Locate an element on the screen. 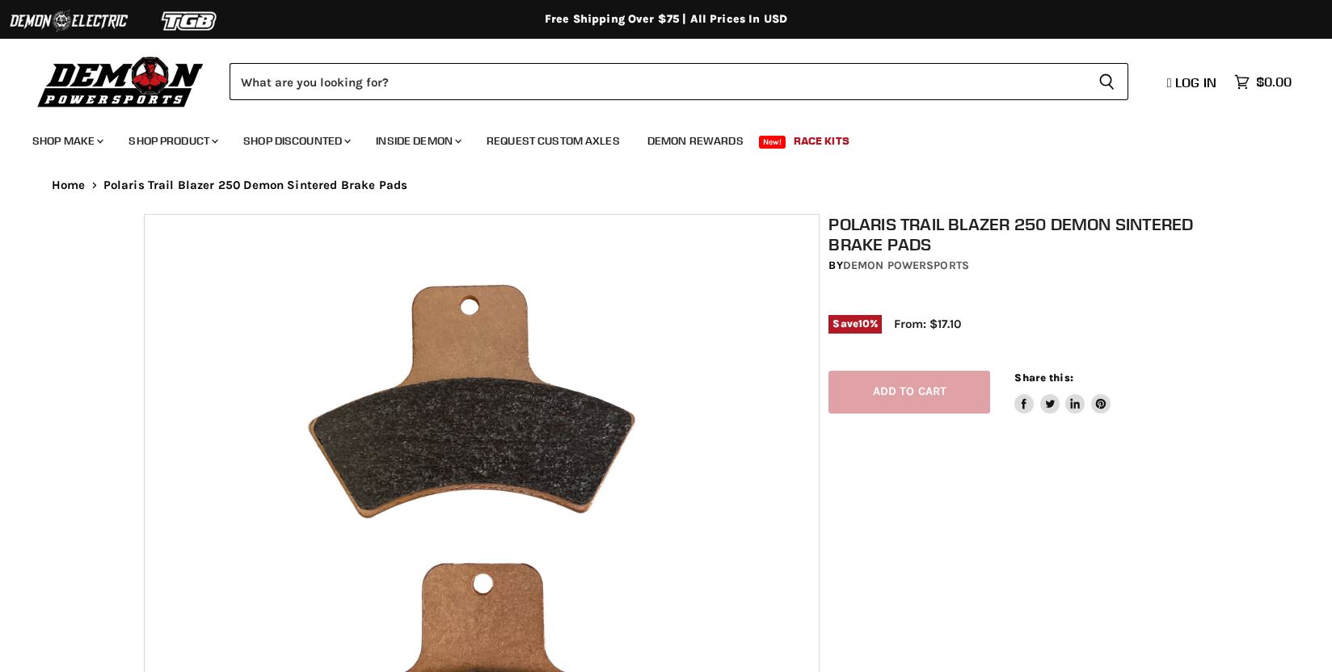  span: 10 is located at coordinates (864, 323).